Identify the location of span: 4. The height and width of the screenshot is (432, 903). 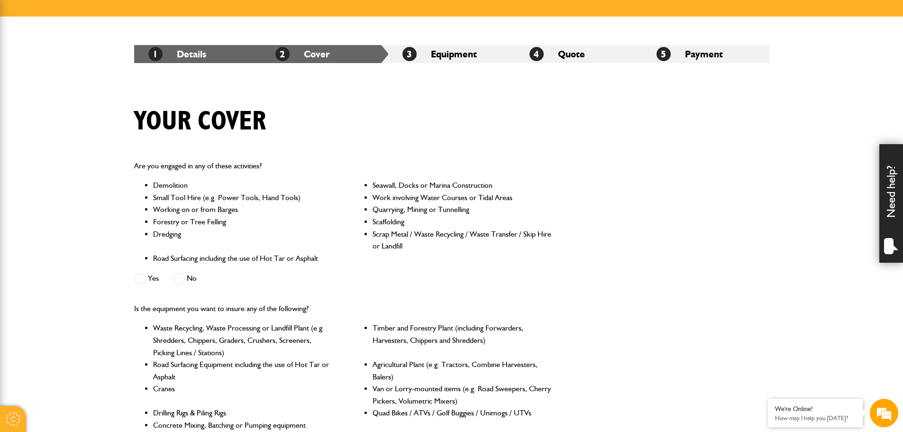
(537, 54).